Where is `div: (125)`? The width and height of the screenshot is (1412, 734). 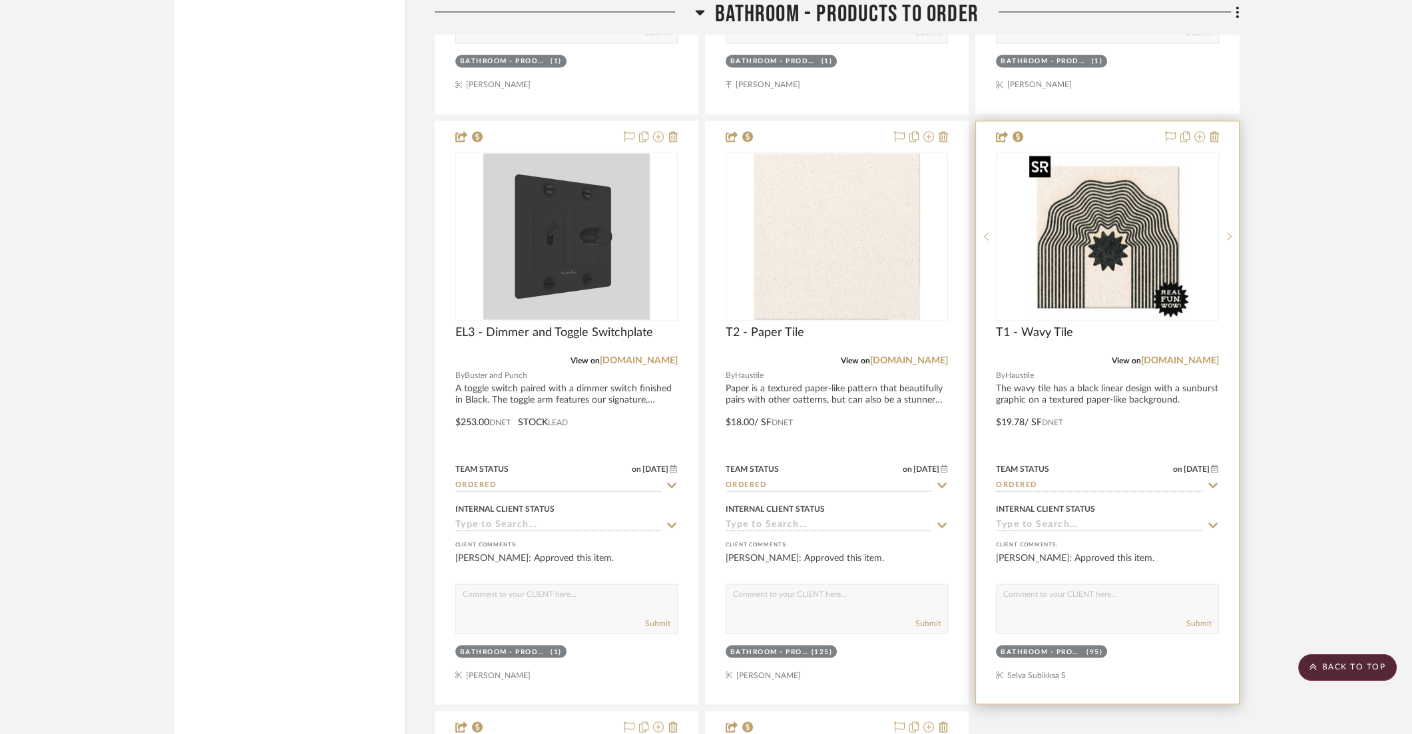
div: (125) is located at coordinates (821, 652).